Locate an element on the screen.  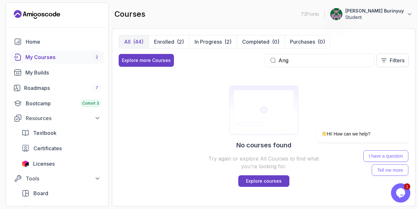
button: Completed(0) is located at coordinates (260, 42).